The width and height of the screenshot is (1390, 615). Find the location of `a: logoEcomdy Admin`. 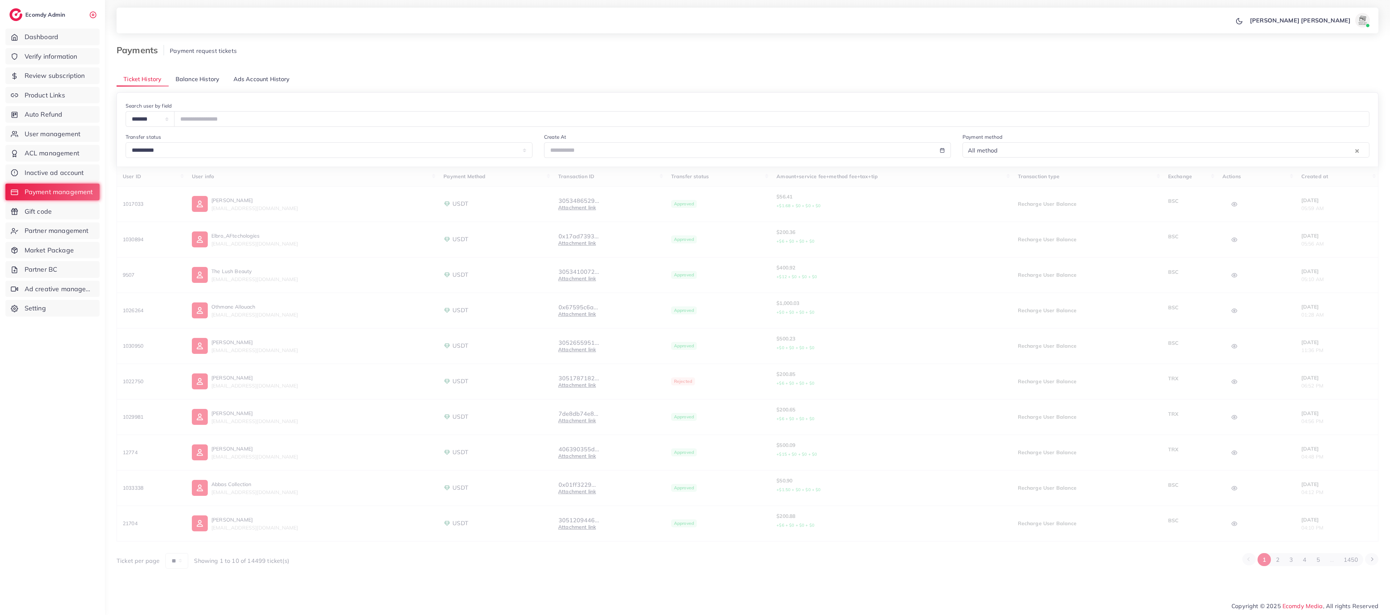

a: logoEcomdy Admin is located at coordinates (38, 14).